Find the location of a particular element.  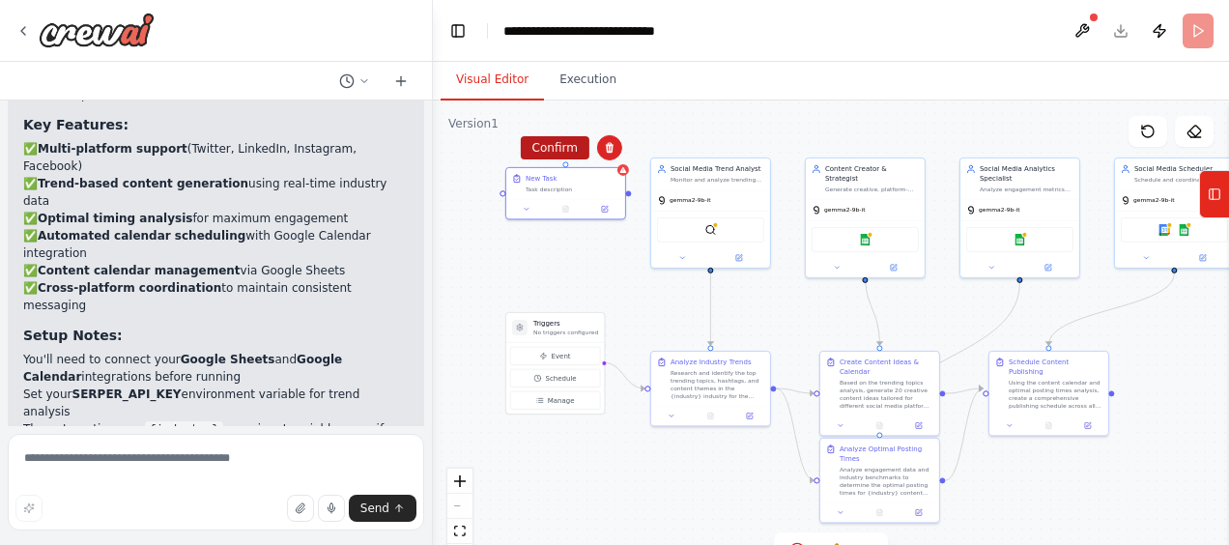

button: Execution is located at coordinates (587, 80).